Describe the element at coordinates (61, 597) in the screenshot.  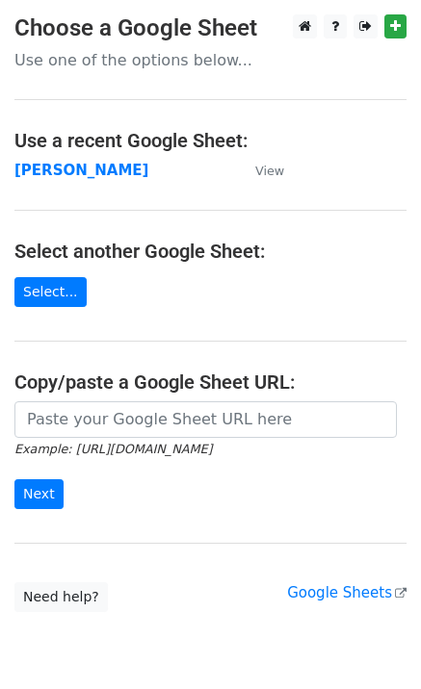
I see `a: Need help?` at that location.